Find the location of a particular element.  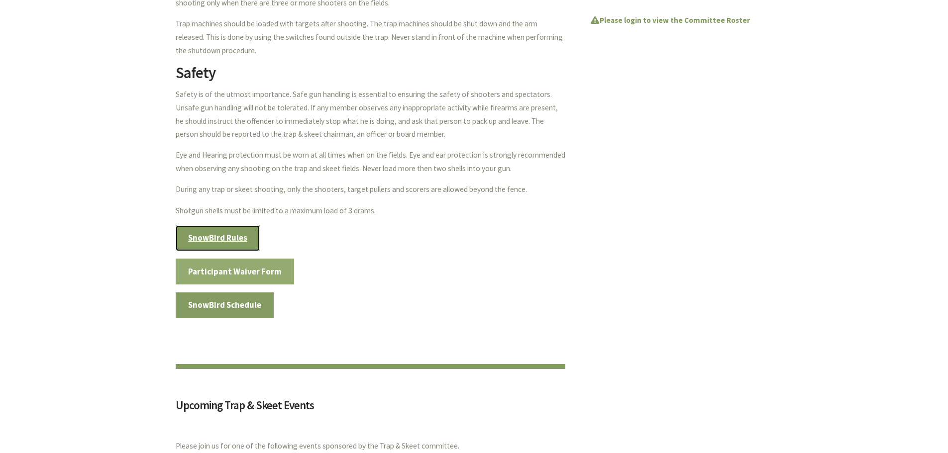

p: Trap machines should be loaded with targets after shooting. The trap machines should be shut down... is located at coordinates (370, 37).